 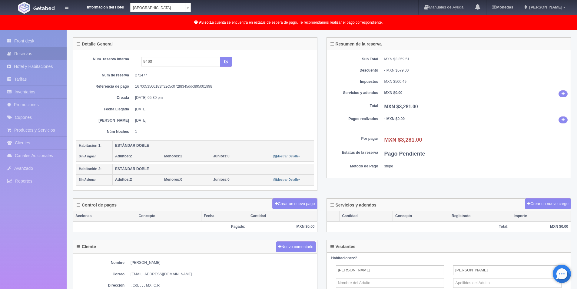 What do you see at coordinates (540, 216) in the screenshot?
I see `th: Importe` at bounding box center [540, 216].